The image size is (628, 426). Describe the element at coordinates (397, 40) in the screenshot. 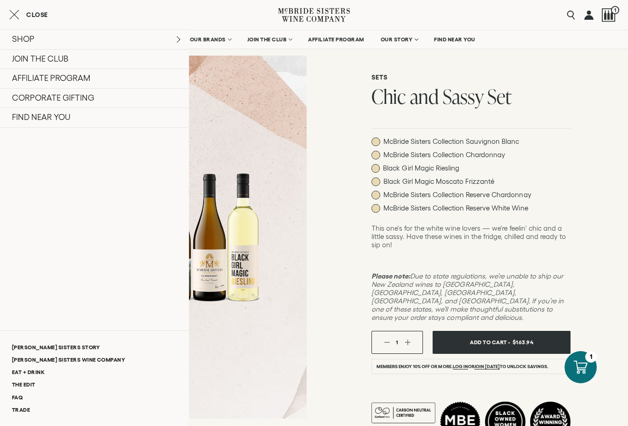

I see `span: OUR STORY` at that location.